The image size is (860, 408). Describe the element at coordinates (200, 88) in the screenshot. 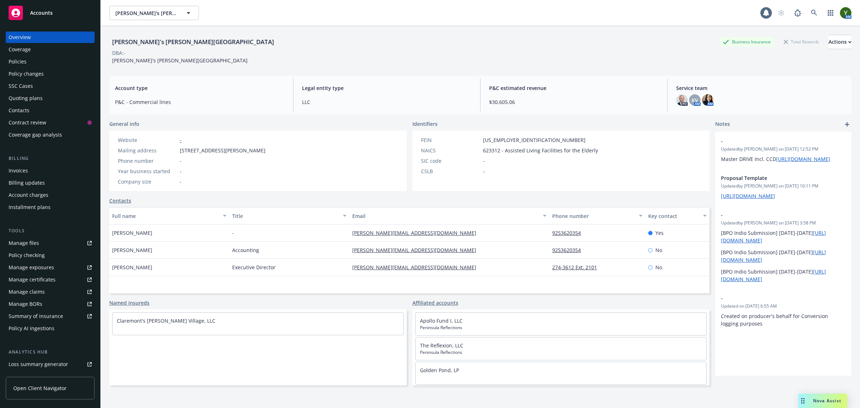

I see `span: Account type` at that location.